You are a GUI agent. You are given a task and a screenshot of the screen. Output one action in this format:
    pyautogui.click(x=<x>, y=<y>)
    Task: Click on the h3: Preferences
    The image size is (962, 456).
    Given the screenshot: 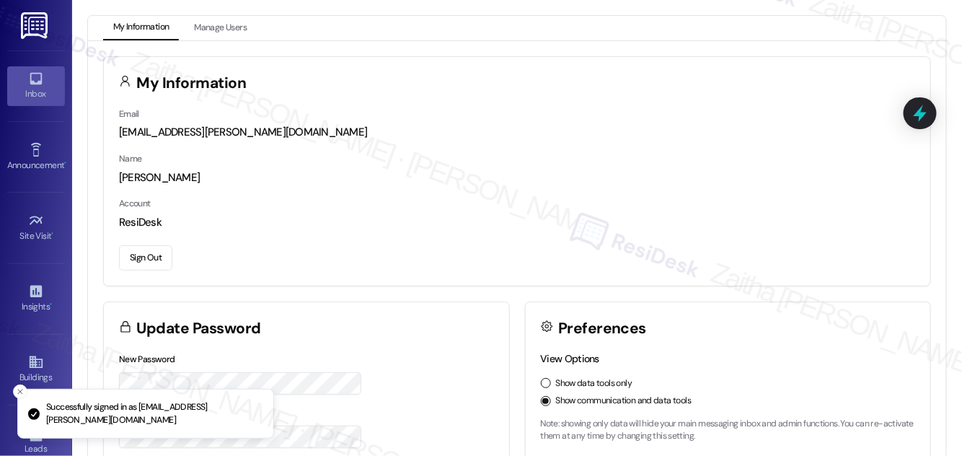 What is the action you would take?
    pyautogui.click(x=602, y=328)
    